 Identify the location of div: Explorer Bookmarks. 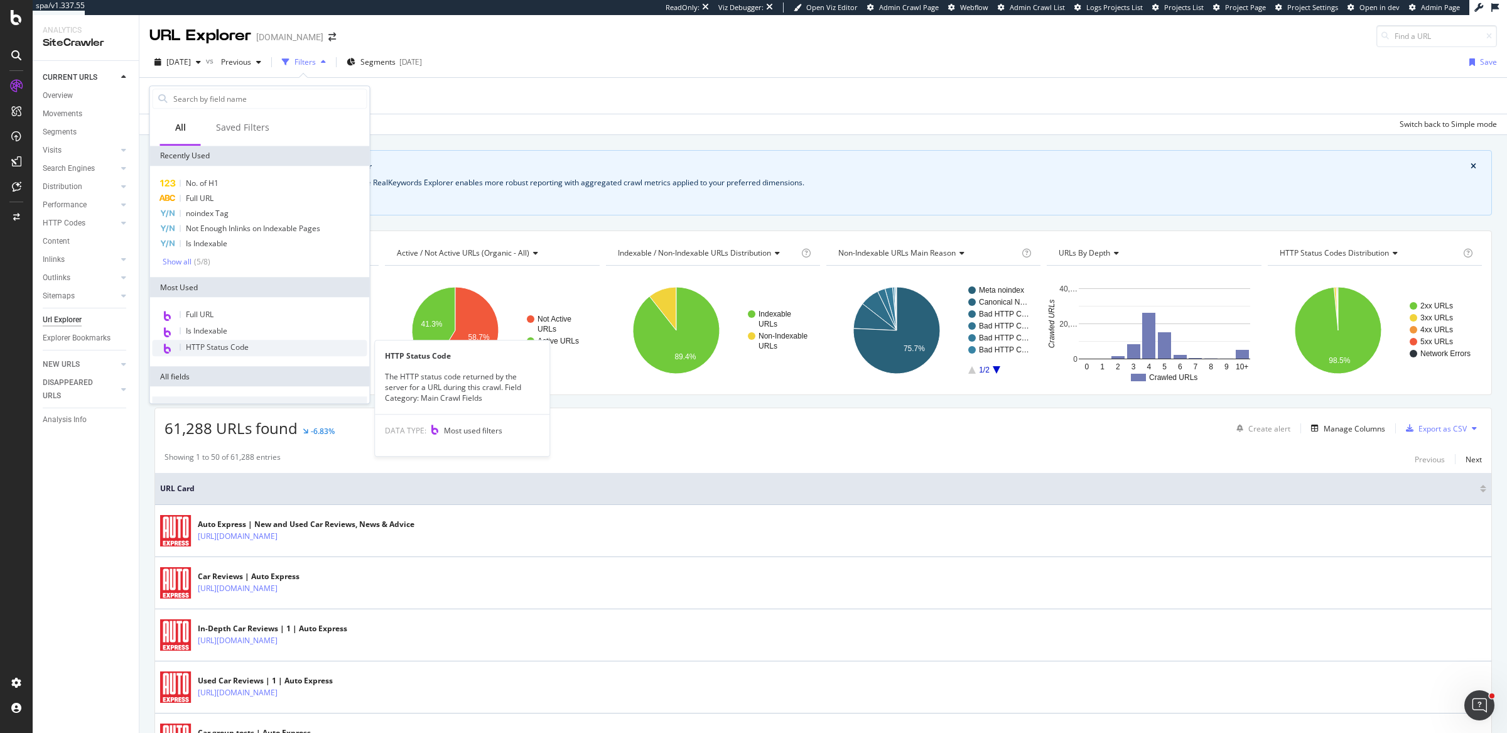
(77, 338).